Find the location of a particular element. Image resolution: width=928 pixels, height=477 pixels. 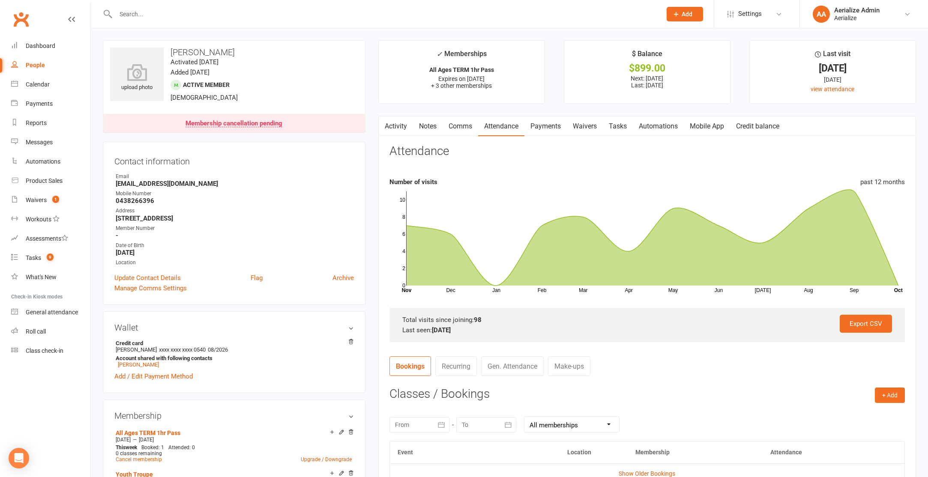

div: Workouts is located at coordinates (39, 219).